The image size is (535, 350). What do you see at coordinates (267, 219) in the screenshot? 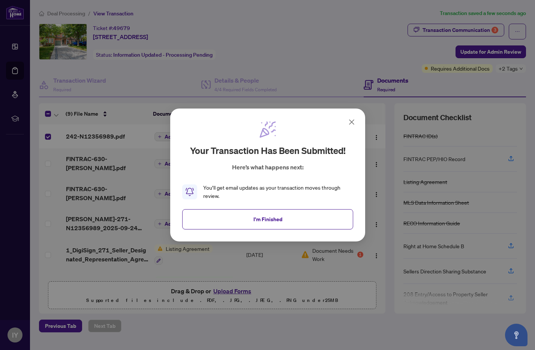
I see `span: I'm Finished` at bounding box center [267, 219].